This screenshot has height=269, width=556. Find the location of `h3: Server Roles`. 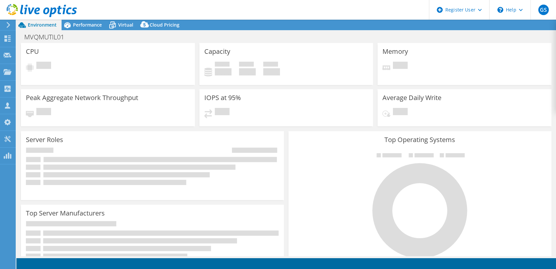

h3: Server Roles is located at coordinates (45, 140).